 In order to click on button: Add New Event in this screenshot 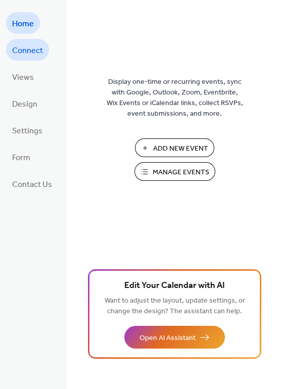, I will do `click(174, 148)`.